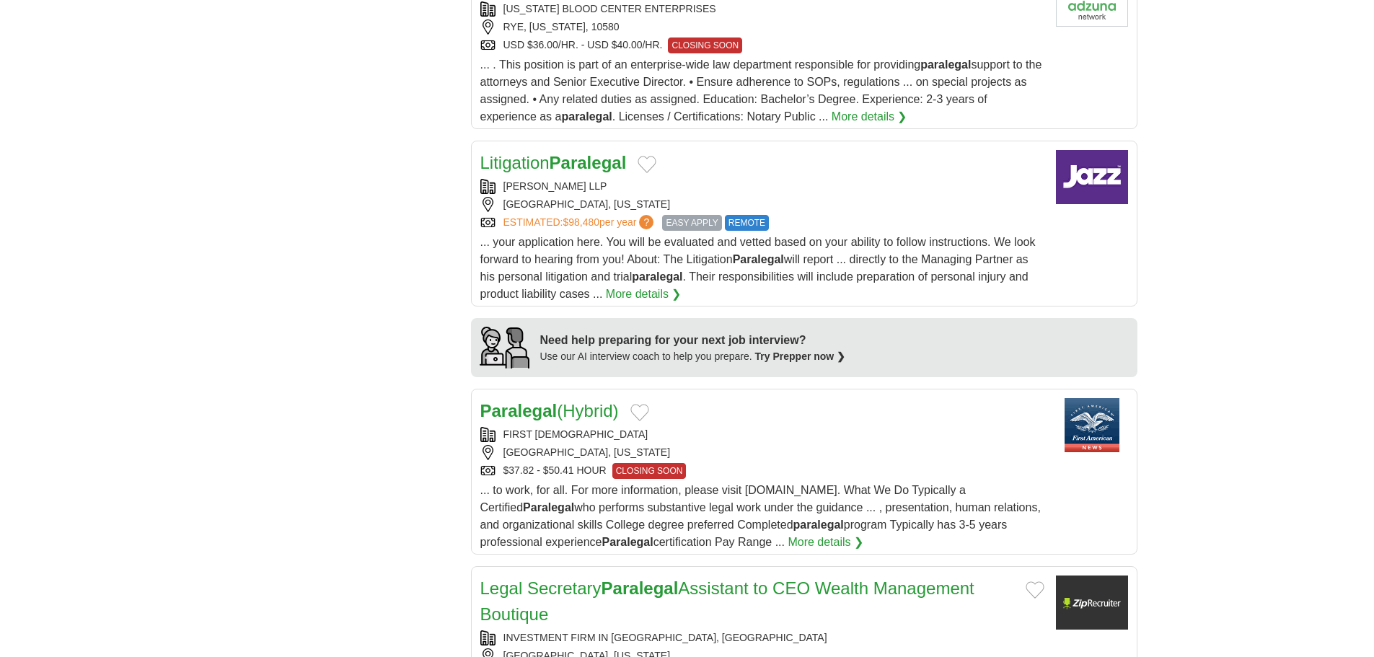 The image size is (1374, 657). I want to click on div: USD $36.00/HR. - USD $40.00/HR., so click(763, 45).